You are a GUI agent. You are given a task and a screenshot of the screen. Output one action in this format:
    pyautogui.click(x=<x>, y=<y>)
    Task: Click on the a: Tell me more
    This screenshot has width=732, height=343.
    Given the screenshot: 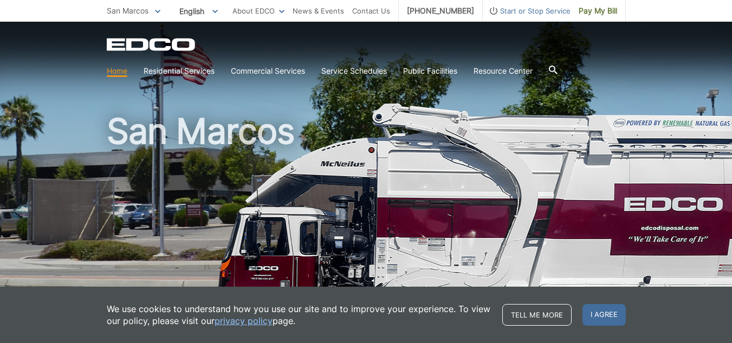 What is the action you would take?
    pyautogui.click(x=537, y=315)
    